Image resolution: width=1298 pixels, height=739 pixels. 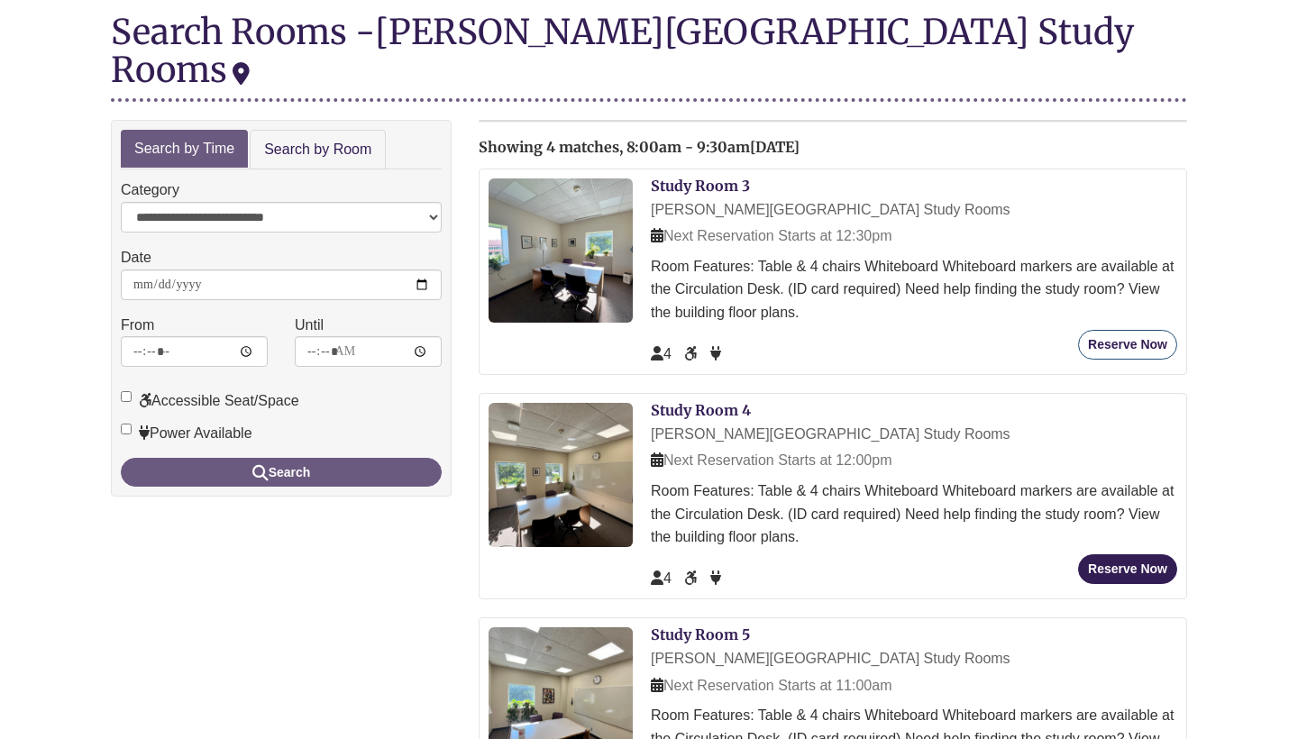 What do you see at coordinates (833, 148) in the screenshot?
I see `h2: Showing 4 matches` at bounding box center [833, 148].